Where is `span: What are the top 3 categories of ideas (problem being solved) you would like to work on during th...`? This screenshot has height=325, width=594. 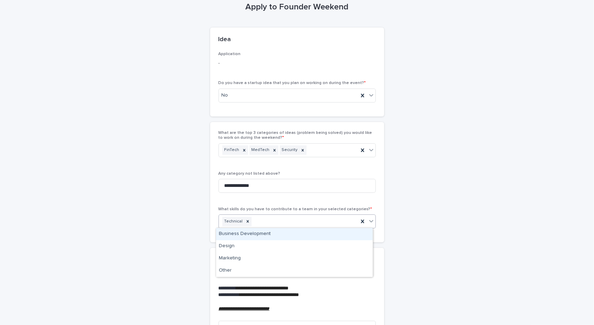
span: What are the top 3 categories of ideas (problem being solved) you would like to work on during th... is located at coordinates (296, 135).